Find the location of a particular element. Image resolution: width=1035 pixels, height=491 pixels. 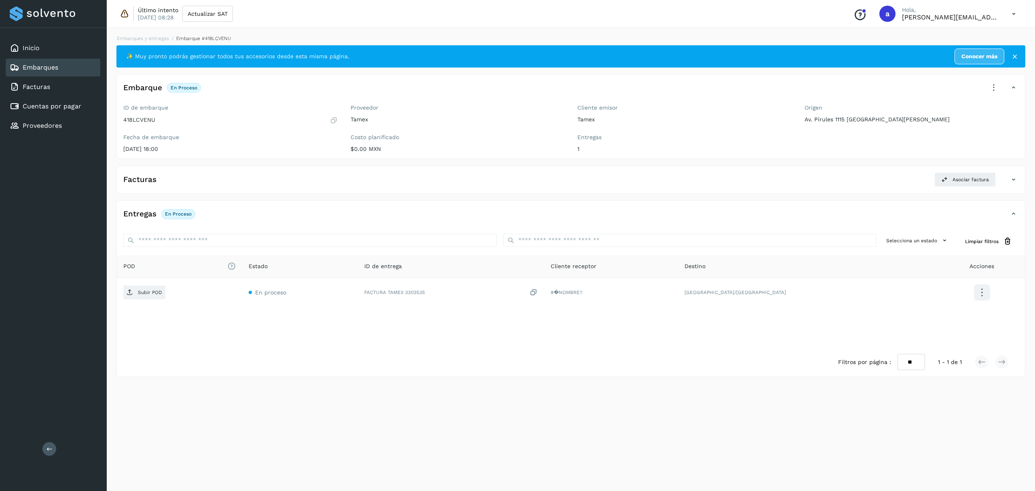

span: Filtros por página : is located at coordinates (864, 362).